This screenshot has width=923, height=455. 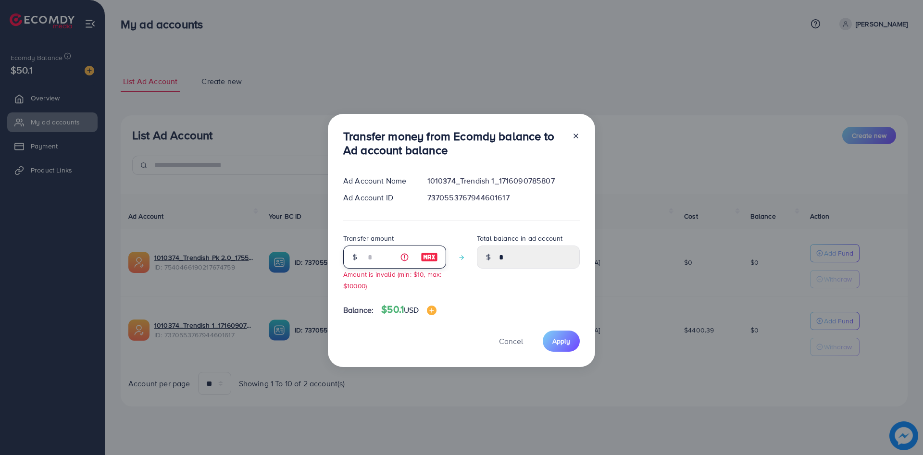 I want to click on div: 7370553767944601617, so click(x=503, y=198).